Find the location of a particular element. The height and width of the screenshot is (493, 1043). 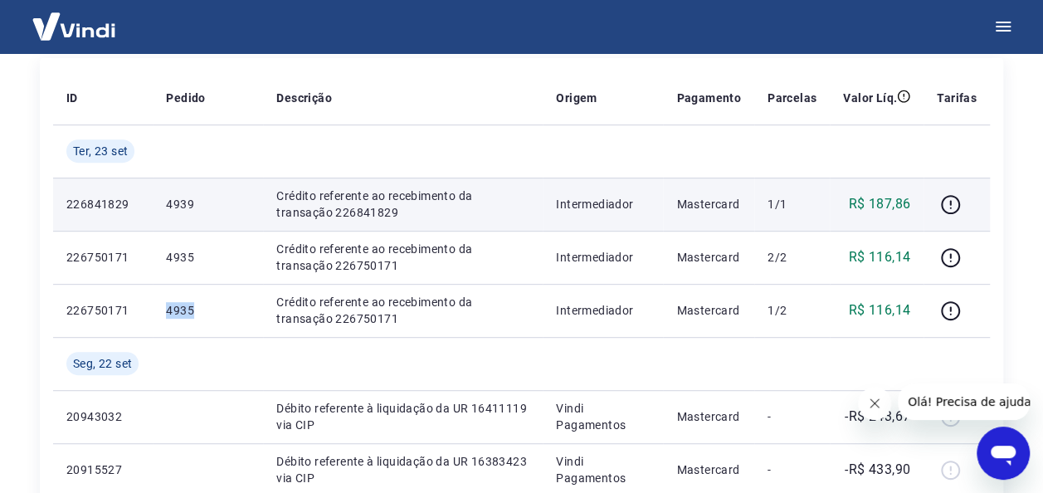

p: Parcelas is located at coordinates (792, 98).